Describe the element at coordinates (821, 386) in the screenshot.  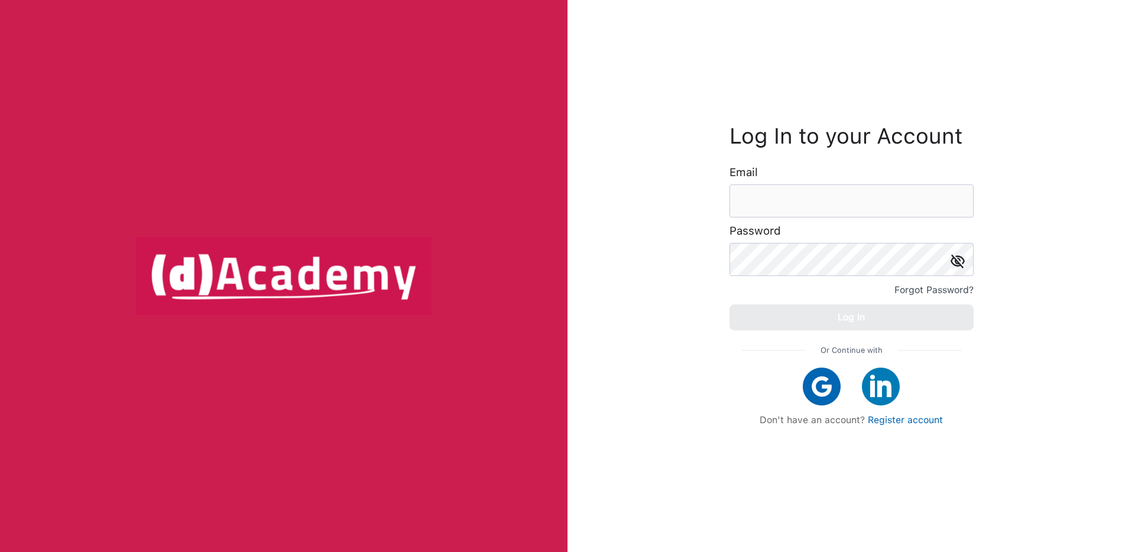
I see `img: google icon` at that location.